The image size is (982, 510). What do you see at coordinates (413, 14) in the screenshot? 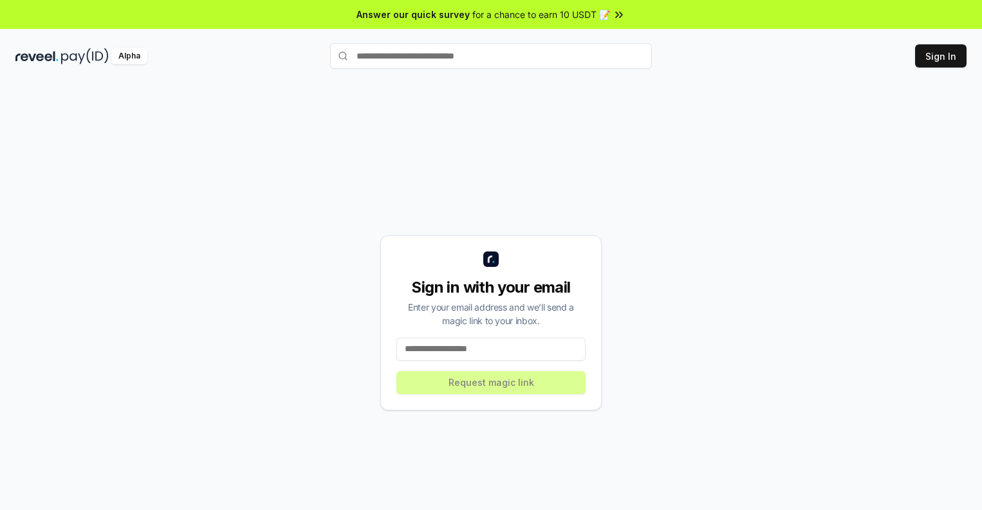
I see `span: Answer our quick survey` at bounding box center [413, 14].